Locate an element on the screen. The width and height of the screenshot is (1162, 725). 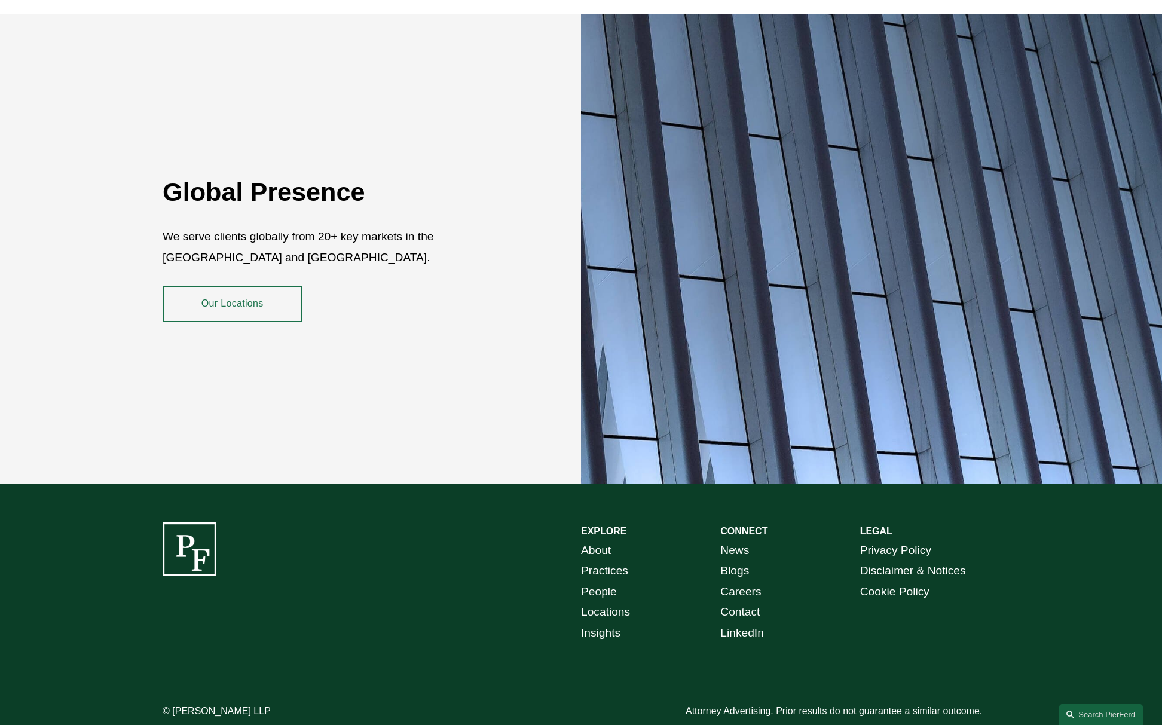
a: People is located at coordinates (599, 592).